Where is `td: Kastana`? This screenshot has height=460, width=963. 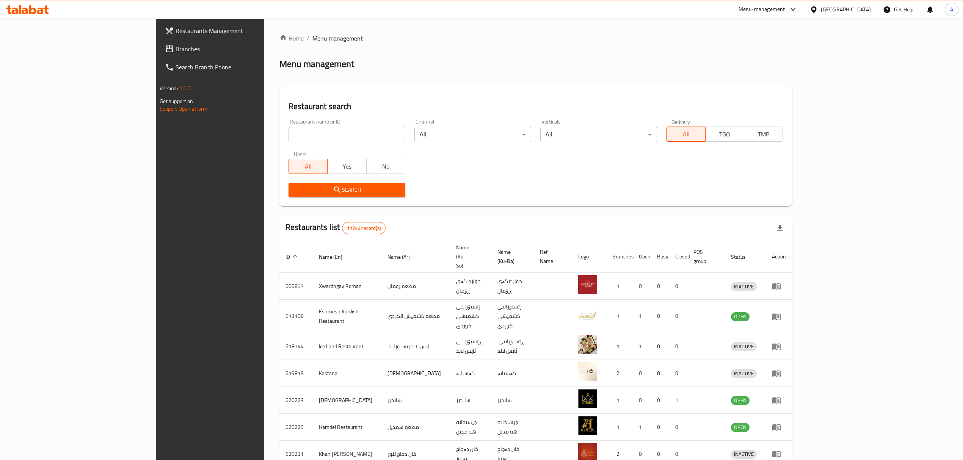 td: Kastana is located at coordinates (347, 373).